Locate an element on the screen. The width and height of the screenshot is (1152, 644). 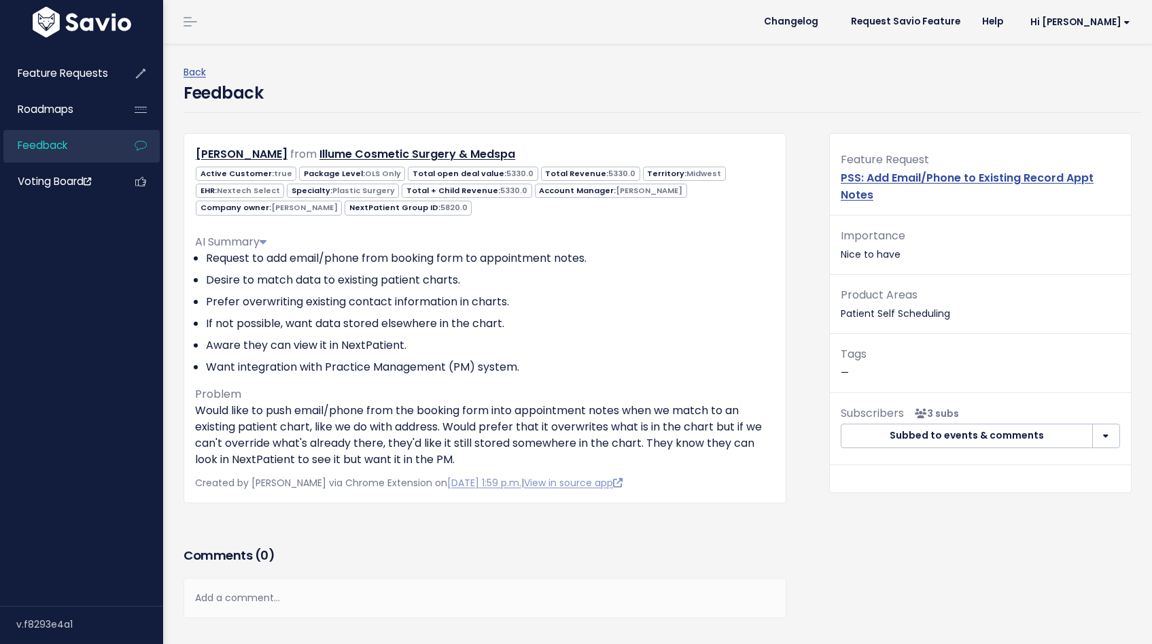
div: v.f8293e4a1 is located at coordinates (90, 624).